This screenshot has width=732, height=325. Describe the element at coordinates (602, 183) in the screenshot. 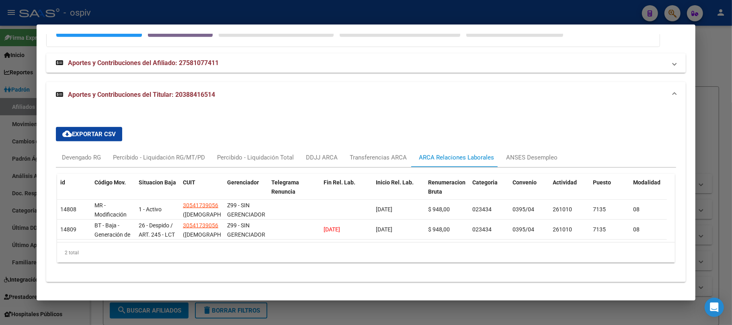

I see `span: Puesto` at that location.